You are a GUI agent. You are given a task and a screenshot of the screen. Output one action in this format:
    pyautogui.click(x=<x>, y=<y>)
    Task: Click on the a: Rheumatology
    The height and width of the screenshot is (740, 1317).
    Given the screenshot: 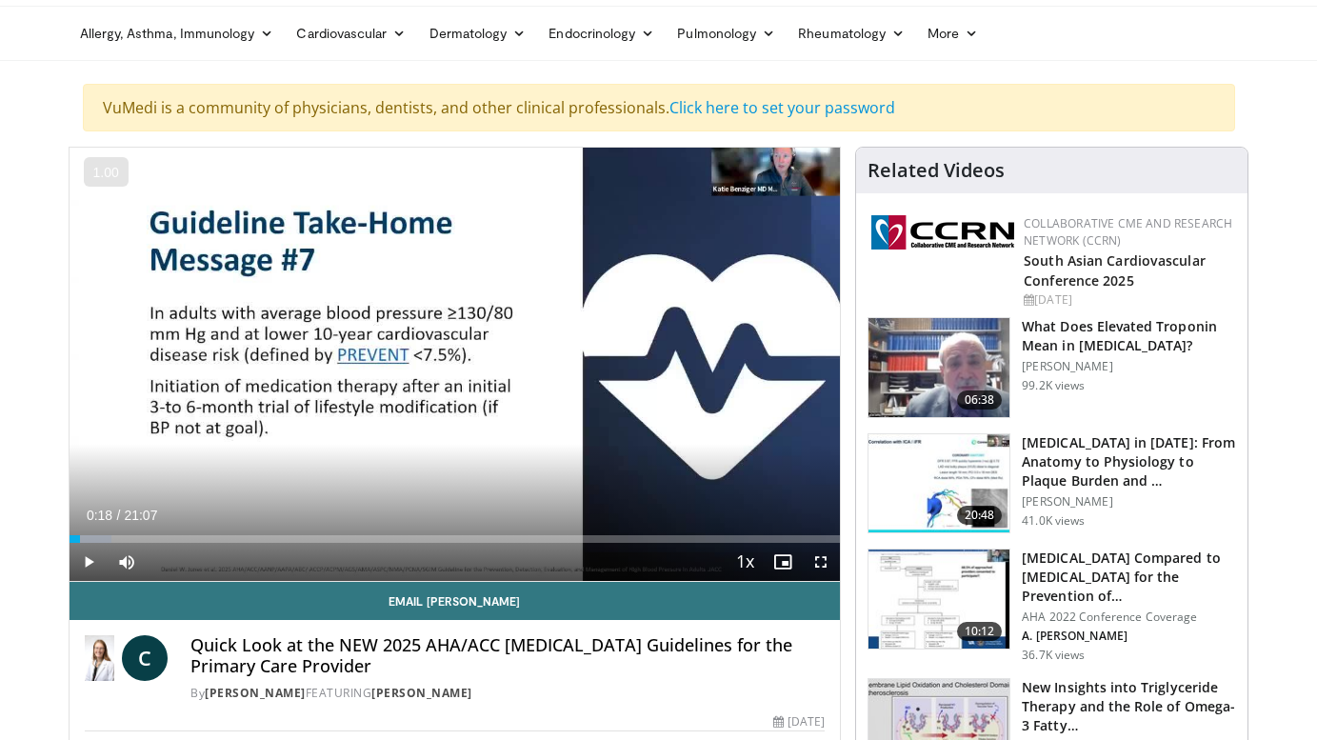 What is the action you would take?
    pyautogui.click(x=851, y=33)
    